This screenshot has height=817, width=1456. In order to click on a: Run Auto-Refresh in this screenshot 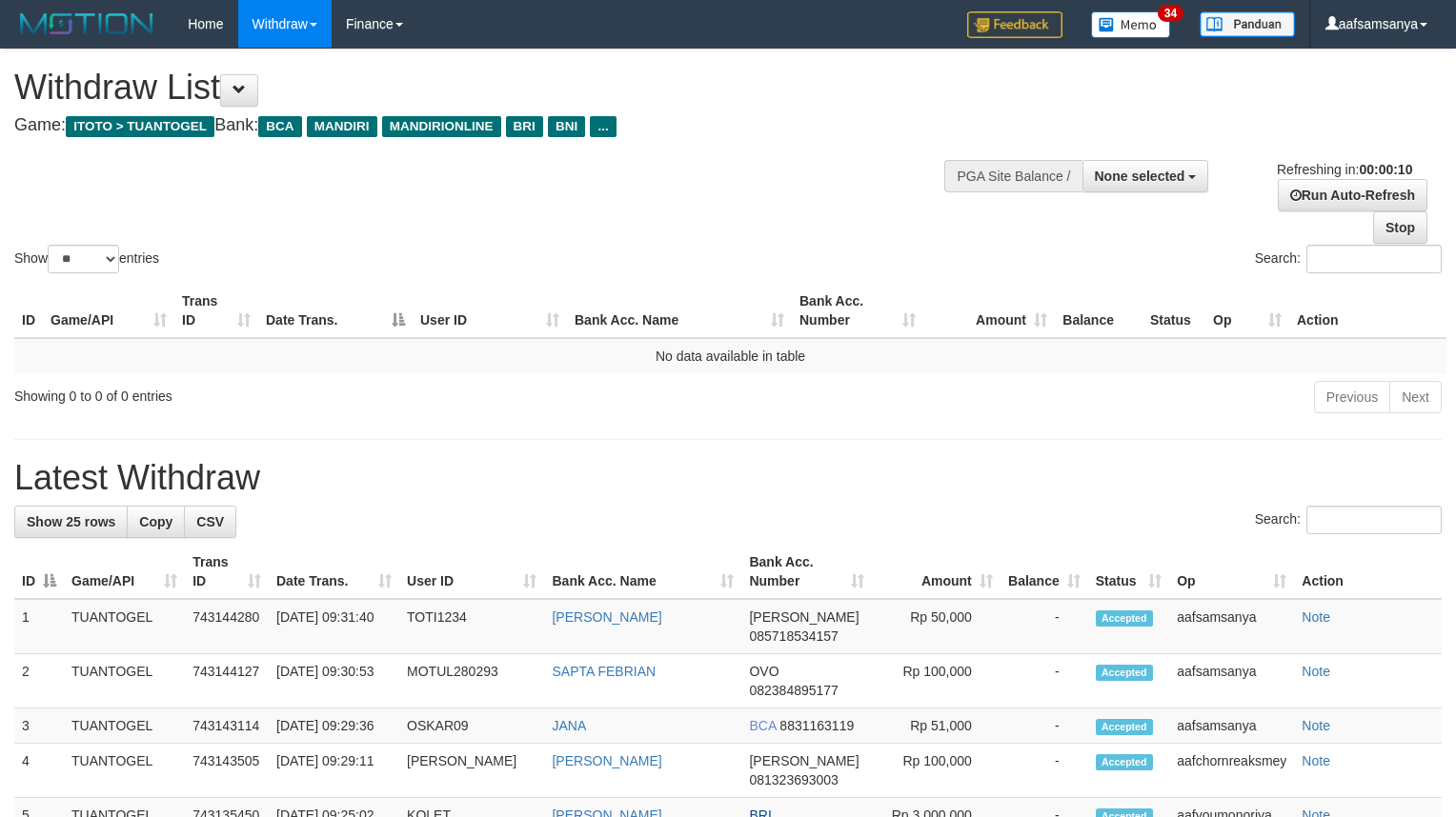, I will do `click(1352, 195)`.